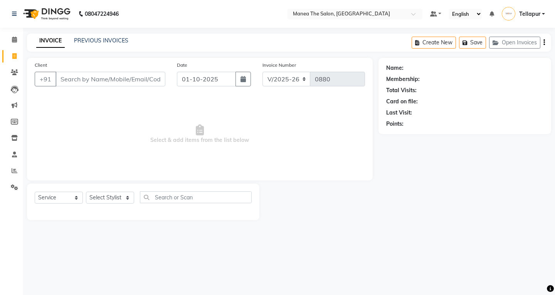 The width and height of the screenshot is (555, 295). I want to click on button: Save, so click(473, 42).